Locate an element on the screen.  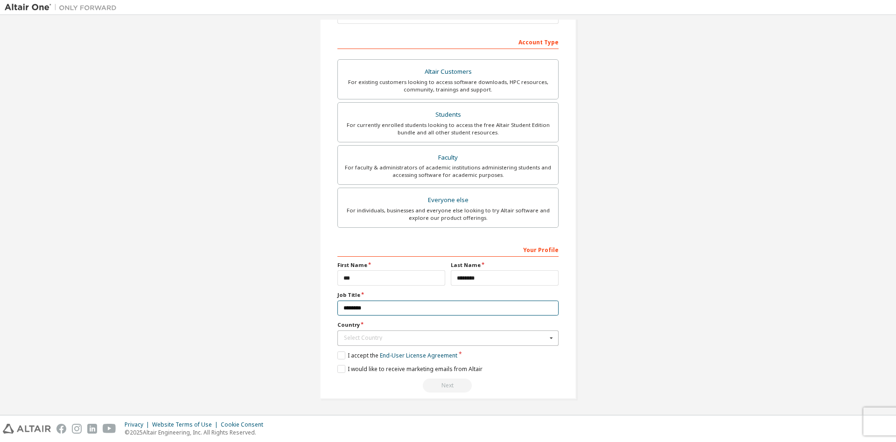
label: First Name is located at coordinates (391, 265).